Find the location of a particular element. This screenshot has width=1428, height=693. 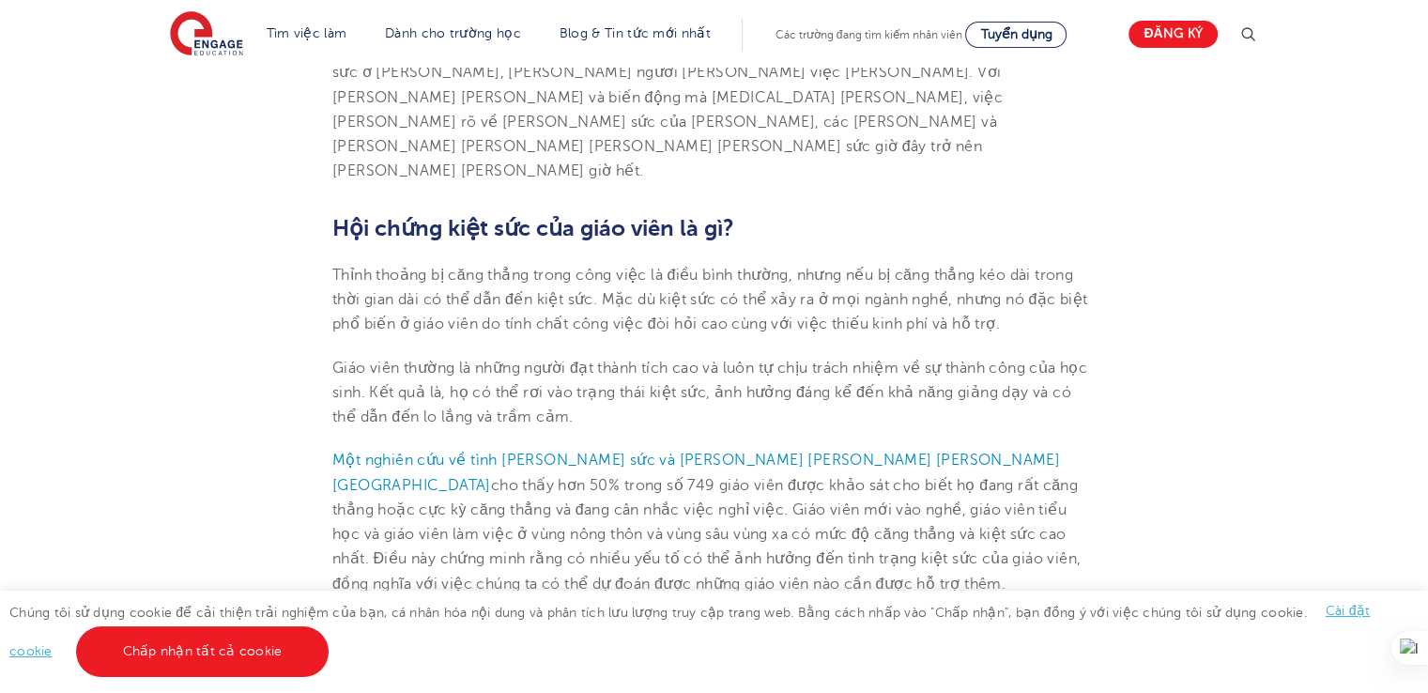

font: Dành cho trường học is located at coordinates (452, 33).